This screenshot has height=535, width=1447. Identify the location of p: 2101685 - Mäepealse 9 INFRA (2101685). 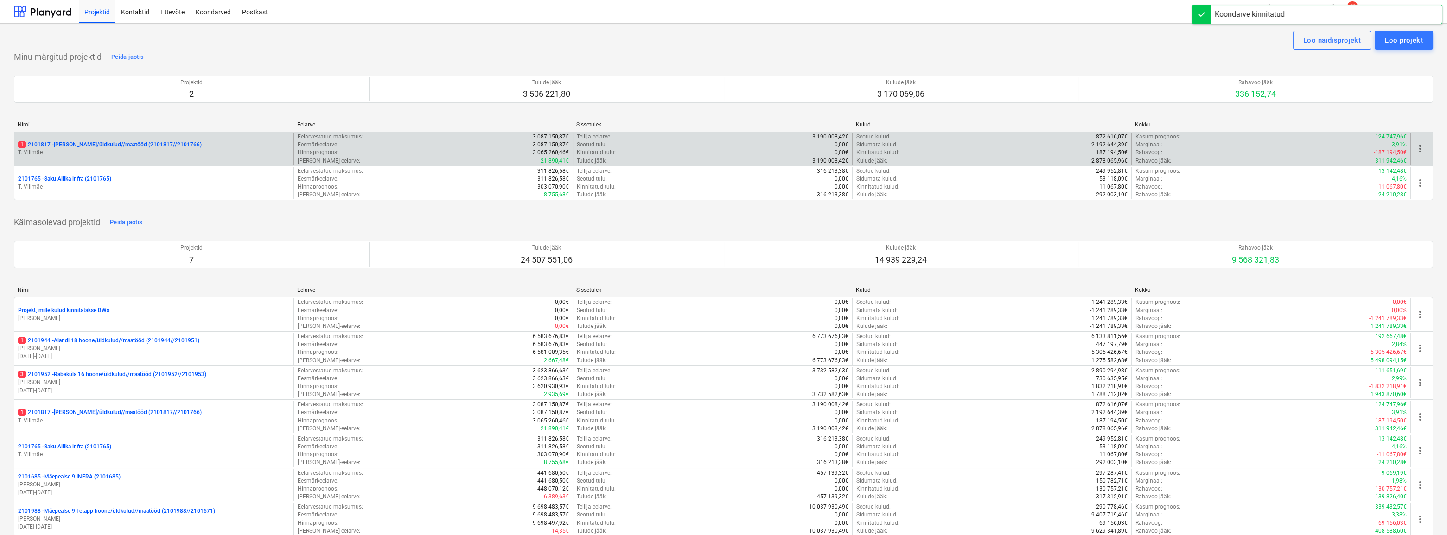
(69, 477).